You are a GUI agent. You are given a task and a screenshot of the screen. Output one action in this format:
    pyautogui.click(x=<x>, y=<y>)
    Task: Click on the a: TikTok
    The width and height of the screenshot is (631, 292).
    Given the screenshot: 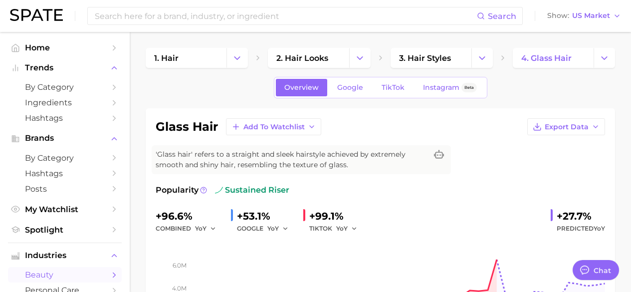 What is the action you would take?
    pyautogui.click(x=393, y=87)
    